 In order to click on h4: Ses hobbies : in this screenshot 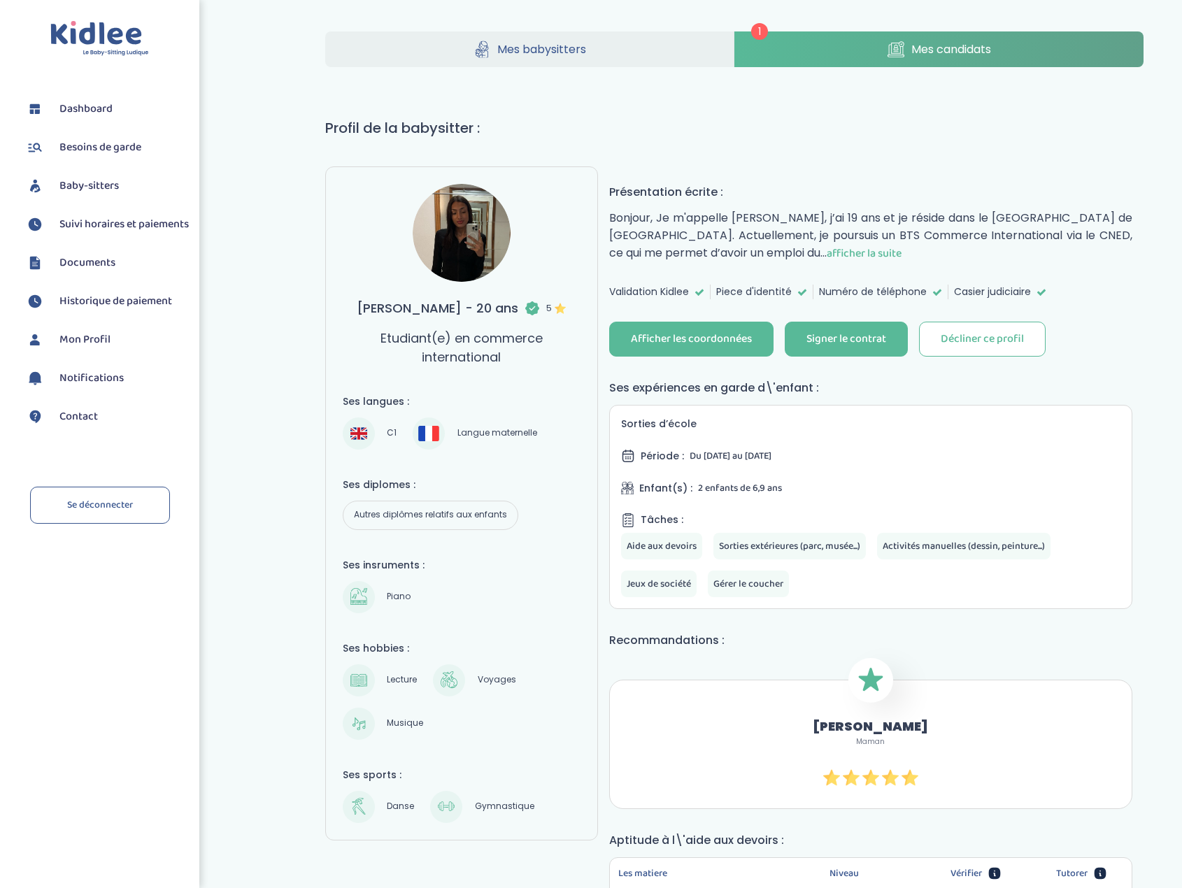, I will do `click(462, 648)`.